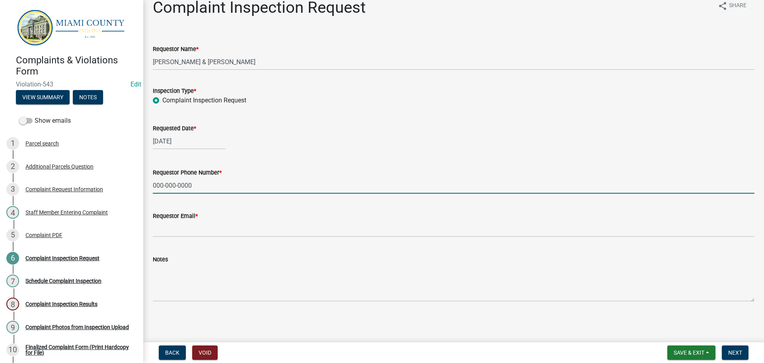 The height and width of the screenshot is (363, 764). What do you see at coordinates (13, 235) in the screenshot?
I see `div: 5` at bounding box center [13, 235].